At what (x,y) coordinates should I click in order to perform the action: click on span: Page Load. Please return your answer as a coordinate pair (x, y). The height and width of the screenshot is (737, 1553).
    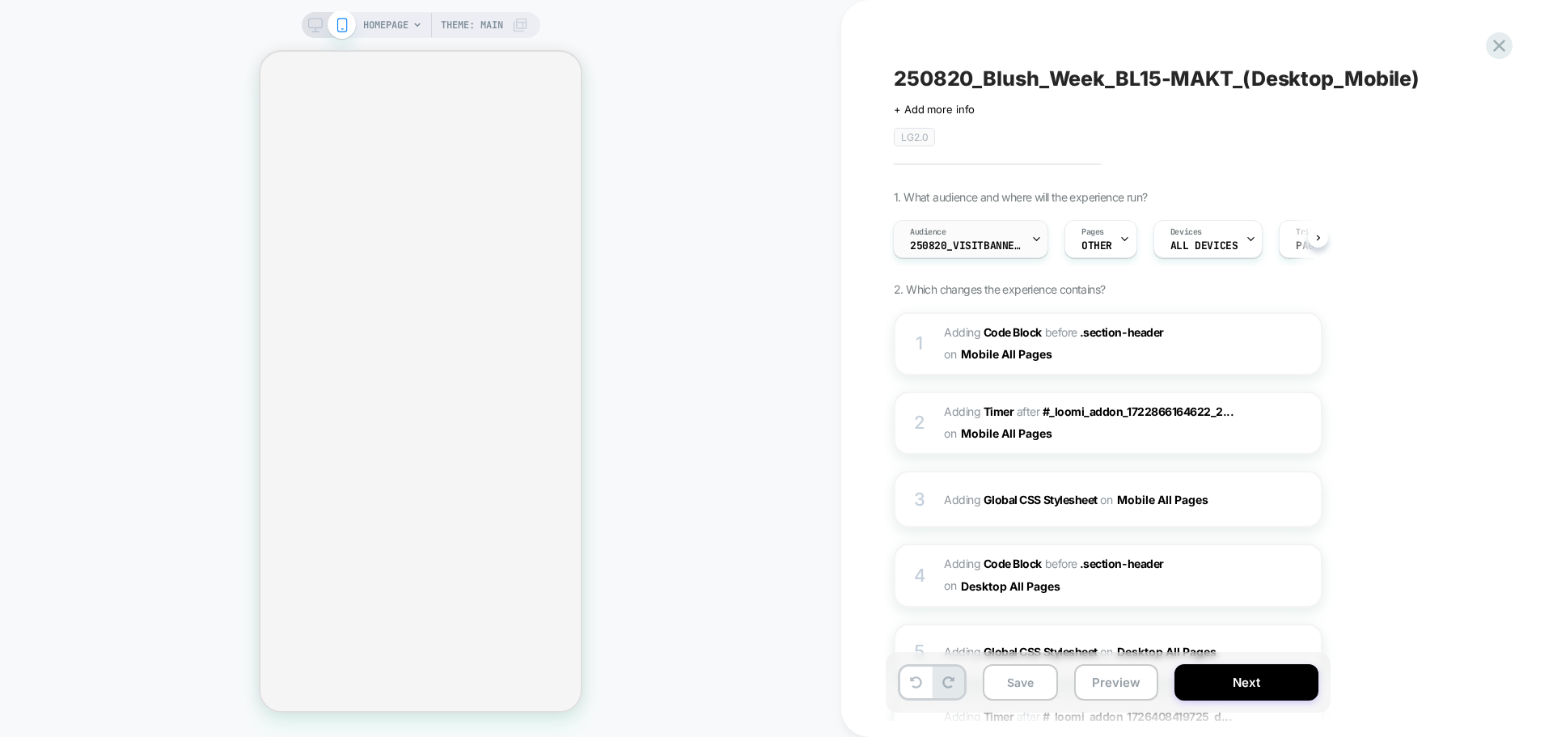
    Looking at the image, I should click on (1323, 246).